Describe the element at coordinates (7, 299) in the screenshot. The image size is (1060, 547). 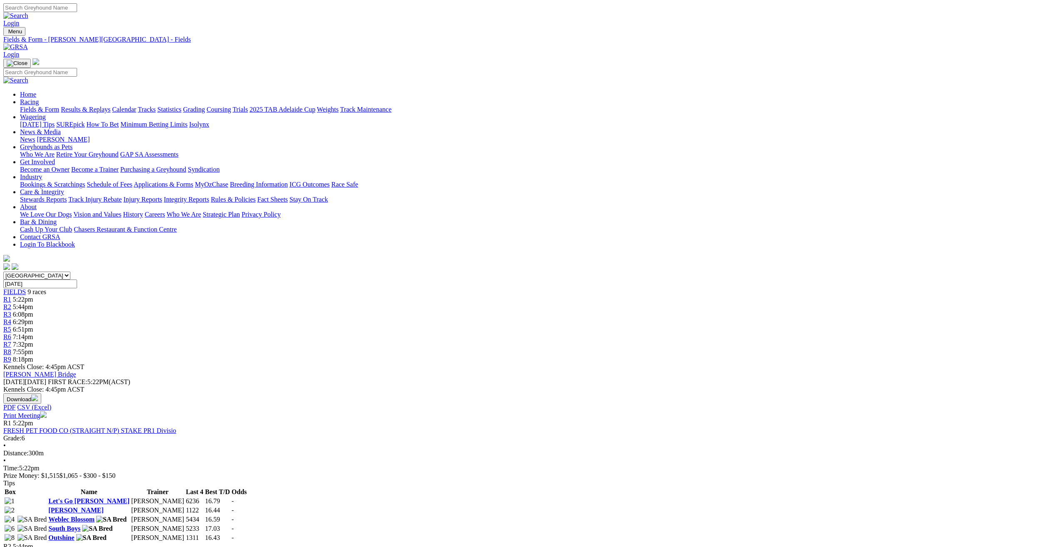
I see `a: R1` at that location.